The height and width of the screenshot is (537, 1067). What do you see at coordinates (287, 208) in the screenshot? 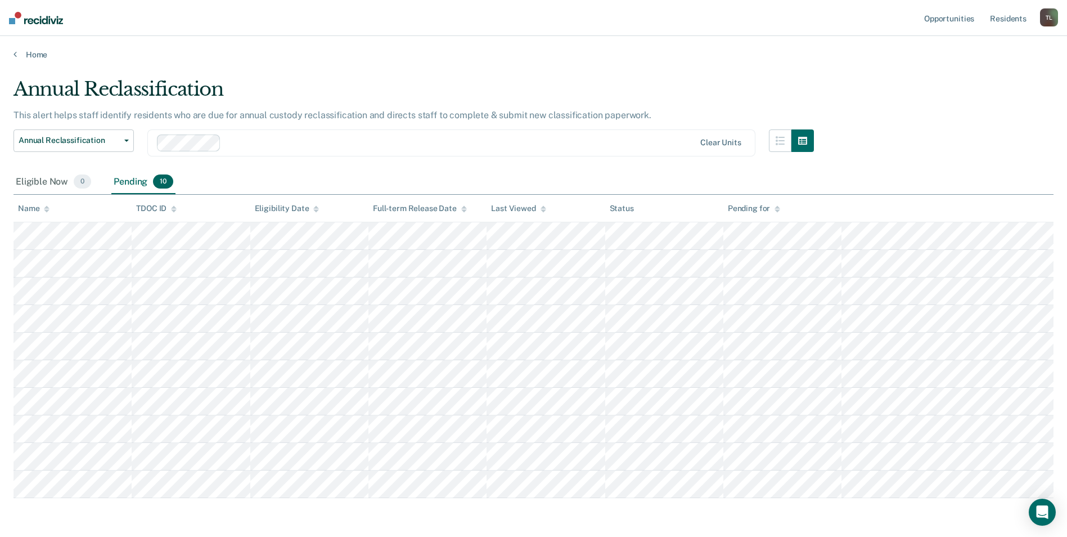
I see `div: Eligibility Date` at bounding box center [287, 208].